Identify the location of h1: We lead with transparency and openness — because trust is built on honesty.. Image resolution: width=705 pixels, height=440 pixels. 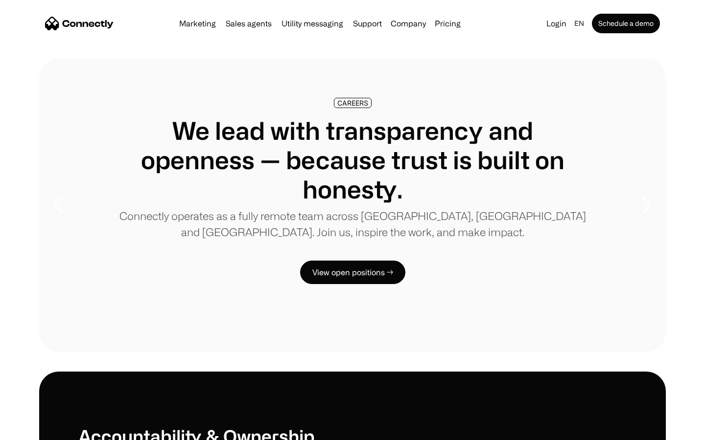
(352, 160).